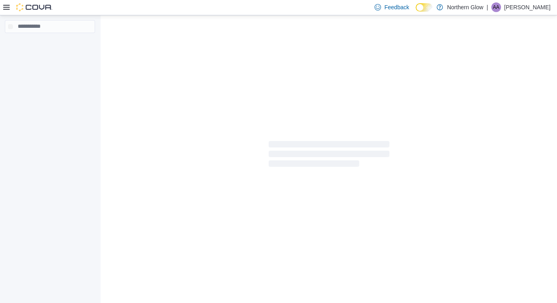  Describe the element at coordinates (397, 7) in the screenshot. I see `span: Feedback` at that location.